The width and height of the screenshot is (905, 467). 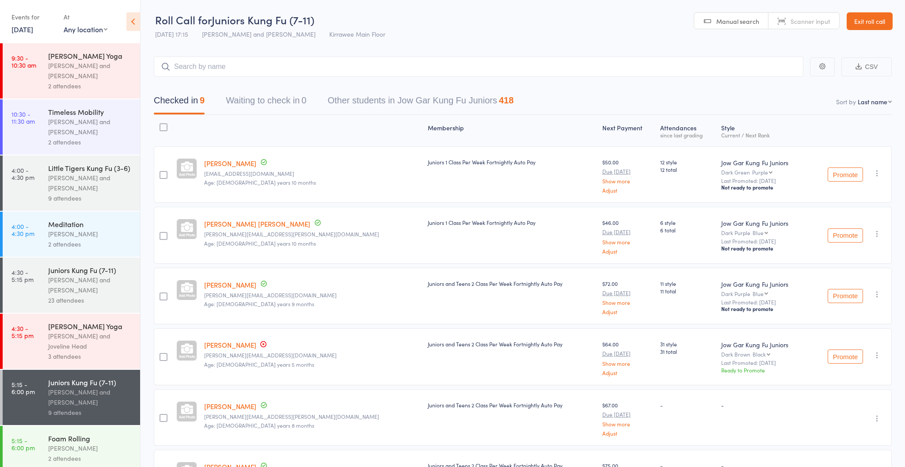 I want to click on time: 4:00 - 4:30 pm, so click(x=23, y=174).